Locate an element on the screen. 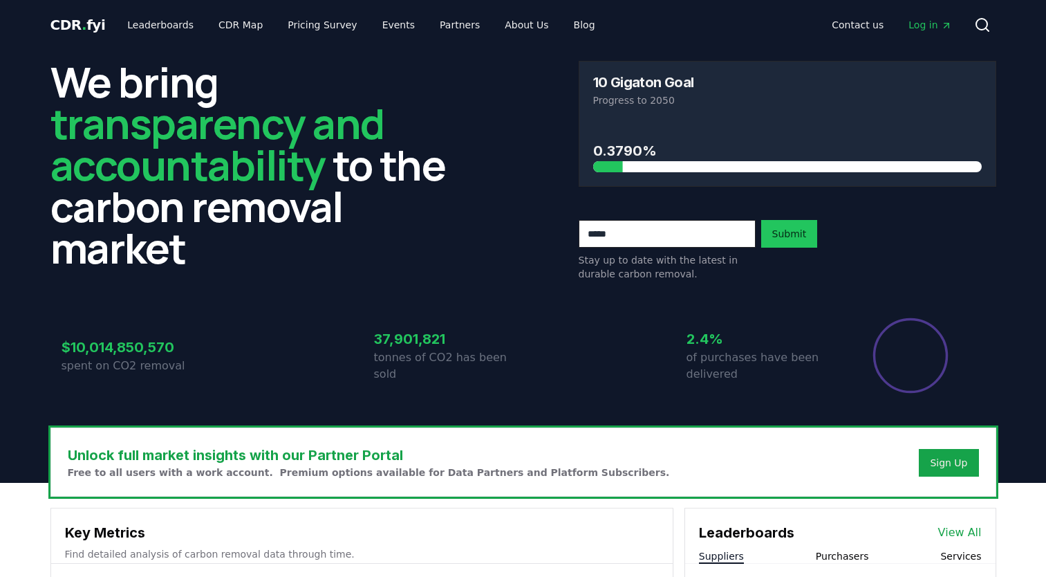 Image resolution: width=1046 pixels, height=577 pixels. a: Pricing Survey is located at coordinates (322, 25).